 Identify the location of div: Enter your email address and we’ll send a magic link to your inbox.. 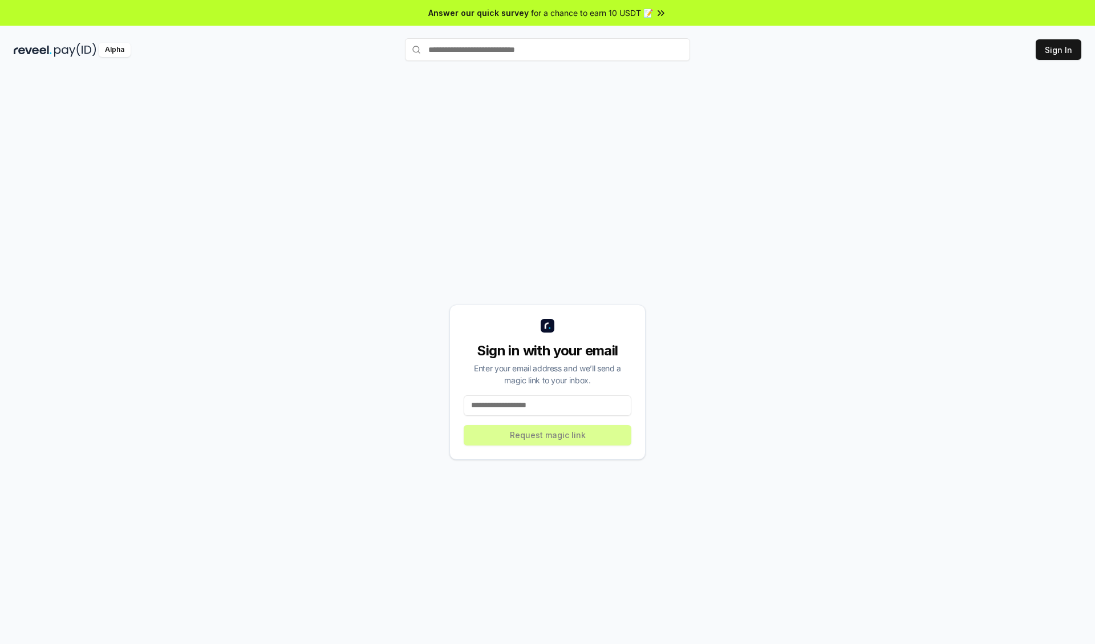
(547, 374).